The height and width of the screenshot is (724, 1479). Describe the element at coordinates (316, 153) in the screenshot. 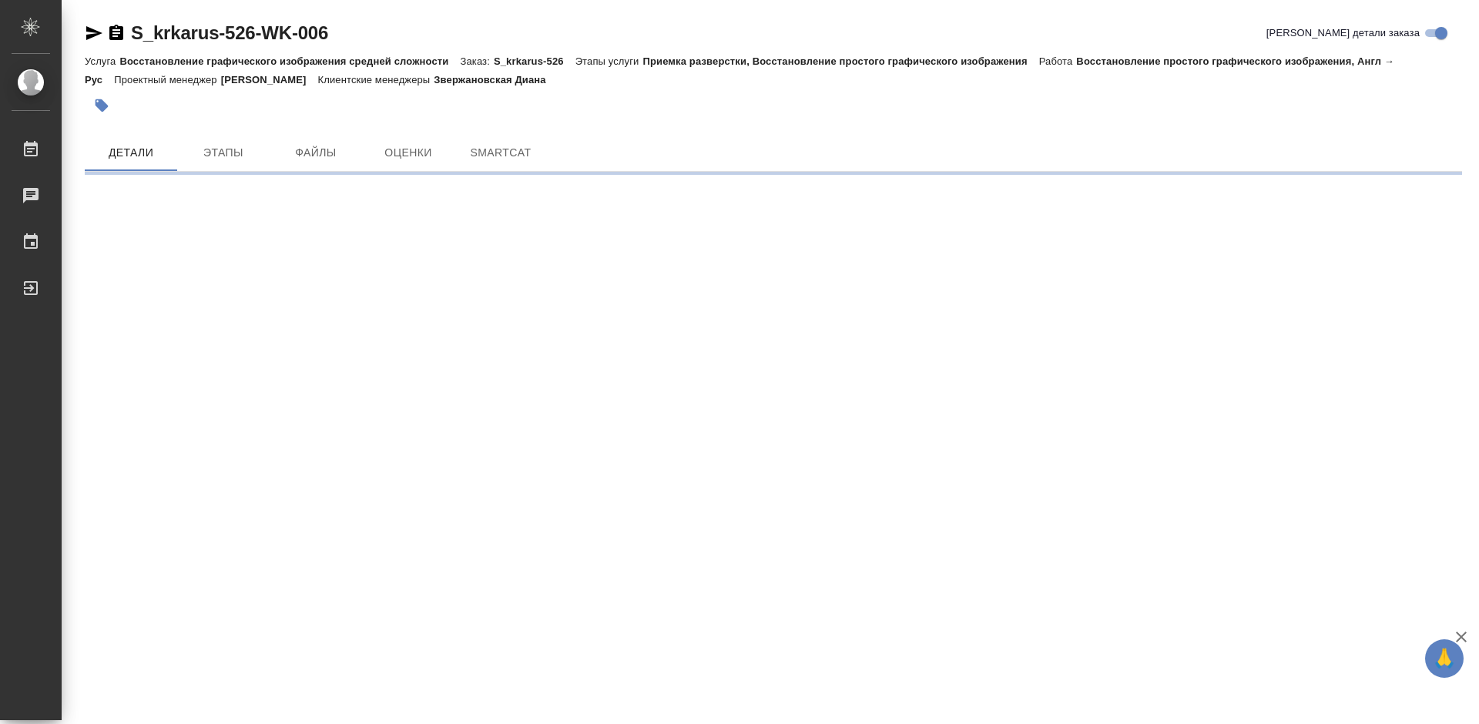

I see `span: Файлы` at that location.